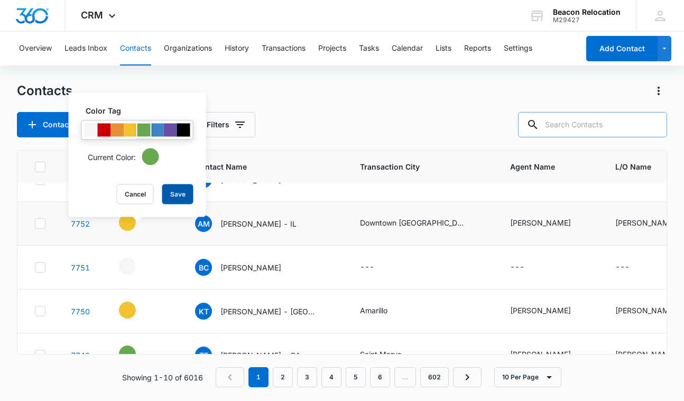  Describe the element at coordinates (374, 310) in the screenshot. I see `div: Amarillo` at that location.